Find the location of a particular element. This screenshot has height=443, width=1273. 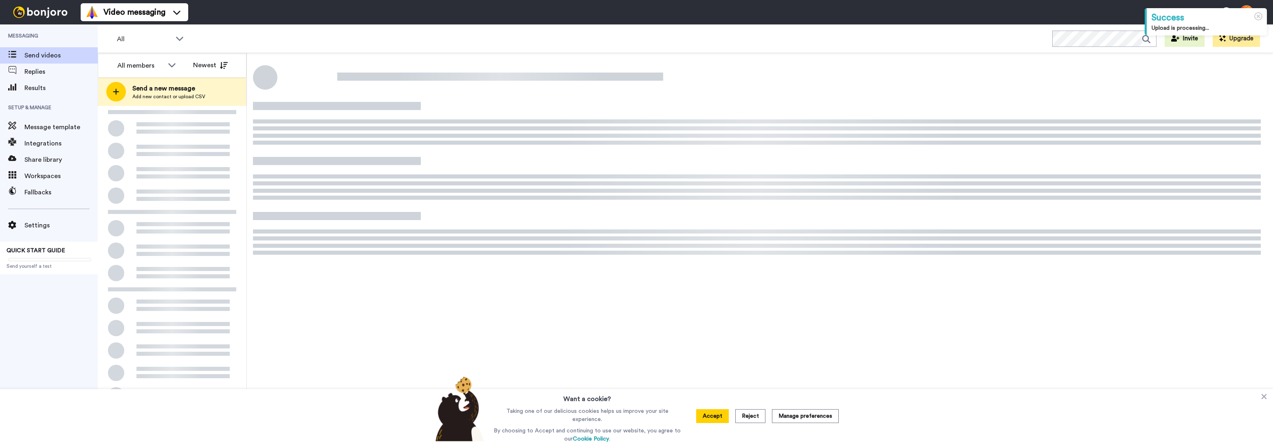

button: Upgrade is located at coordinates (1237, 39).